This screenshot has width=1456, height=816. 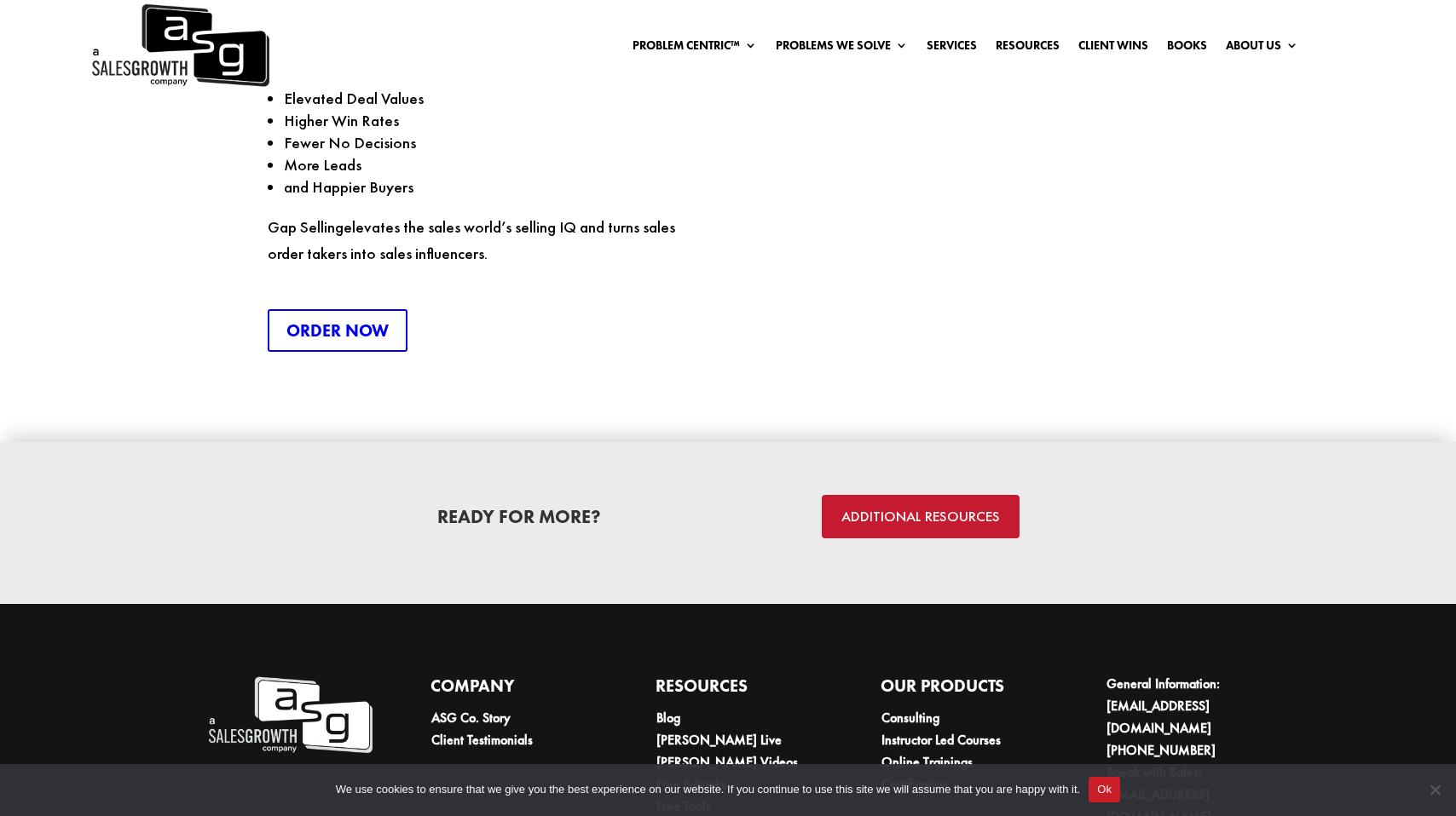 I want to click on h2: READY FOR MORE?, so click(x=519, y=522).